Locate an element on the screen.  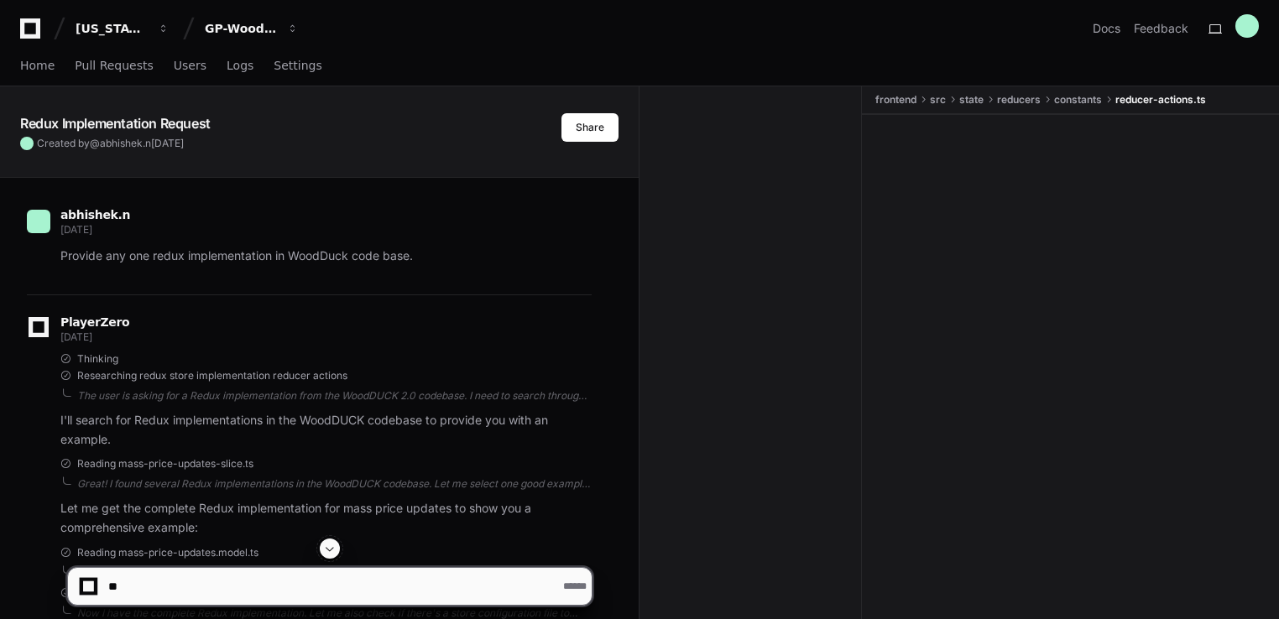
a: Docs is located at coordinates (1106, 29).